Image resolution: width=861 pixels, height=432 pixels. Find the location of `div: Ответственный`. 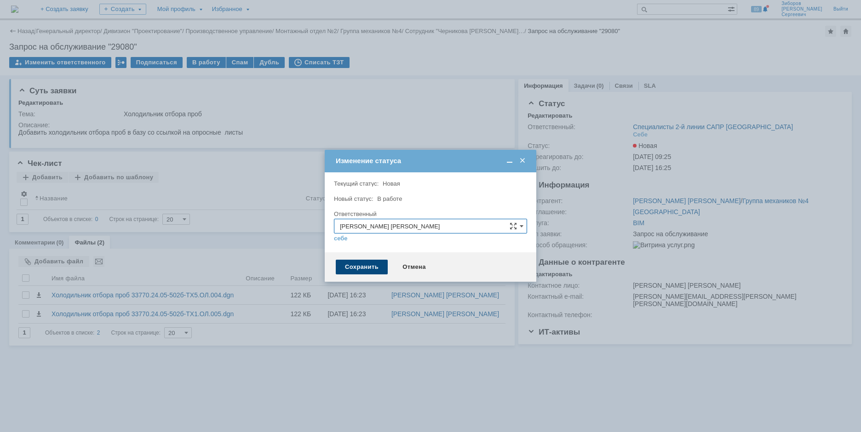

div: Ответственный is located at coordinates (430, 214).